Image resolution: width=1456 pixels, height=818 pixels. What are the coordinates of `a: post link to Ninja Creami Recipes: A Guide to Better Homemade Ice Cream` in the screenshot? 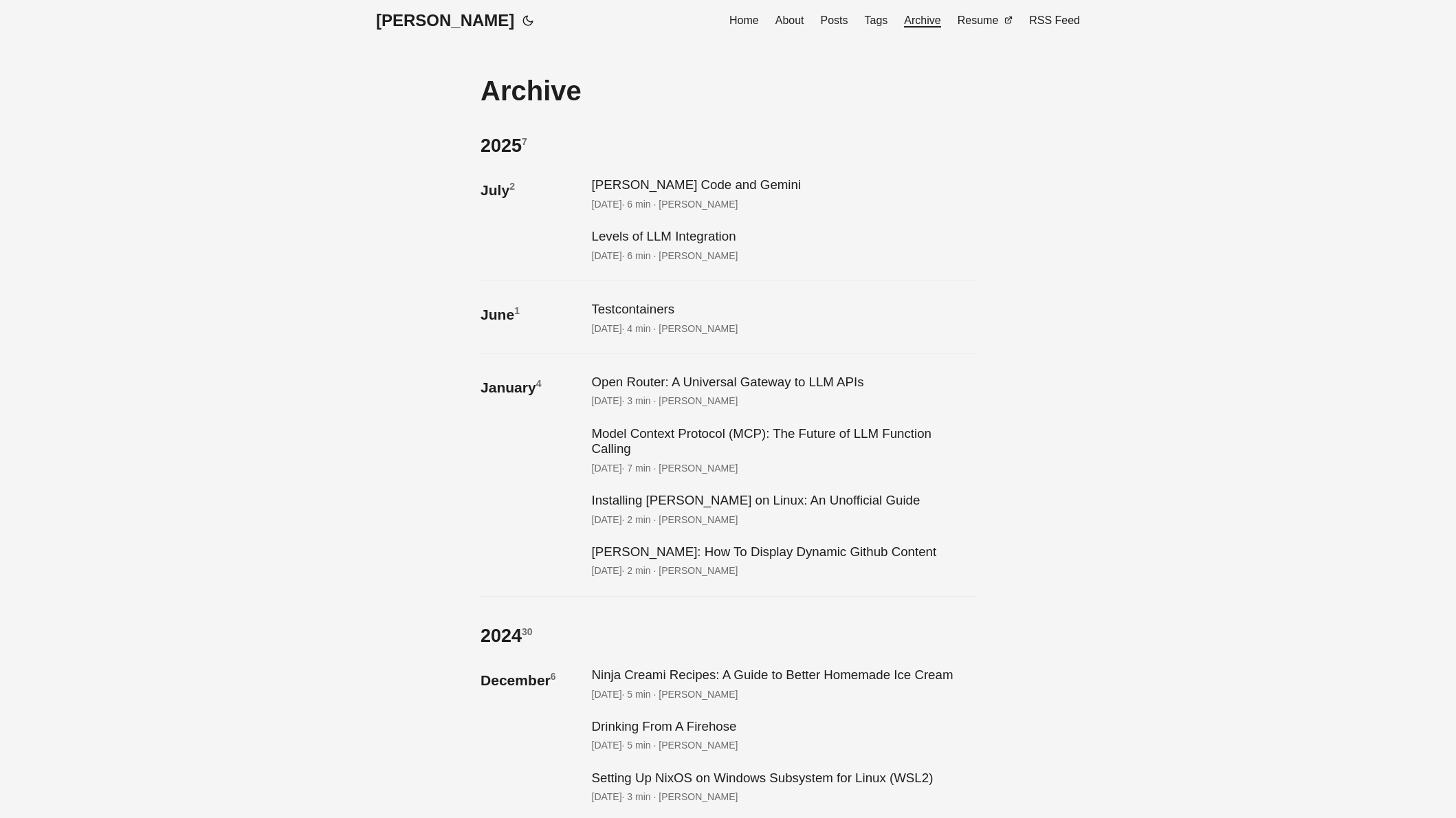 It's located at (781, 682).